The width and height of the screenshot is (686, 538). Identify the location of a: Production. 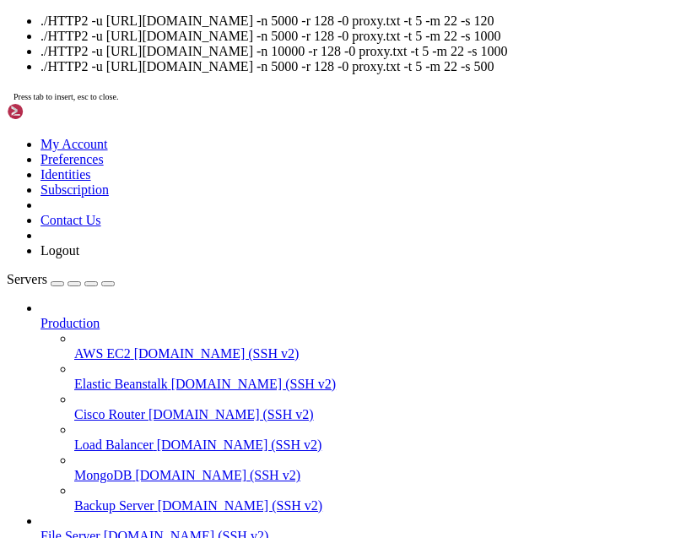
(360, 323).